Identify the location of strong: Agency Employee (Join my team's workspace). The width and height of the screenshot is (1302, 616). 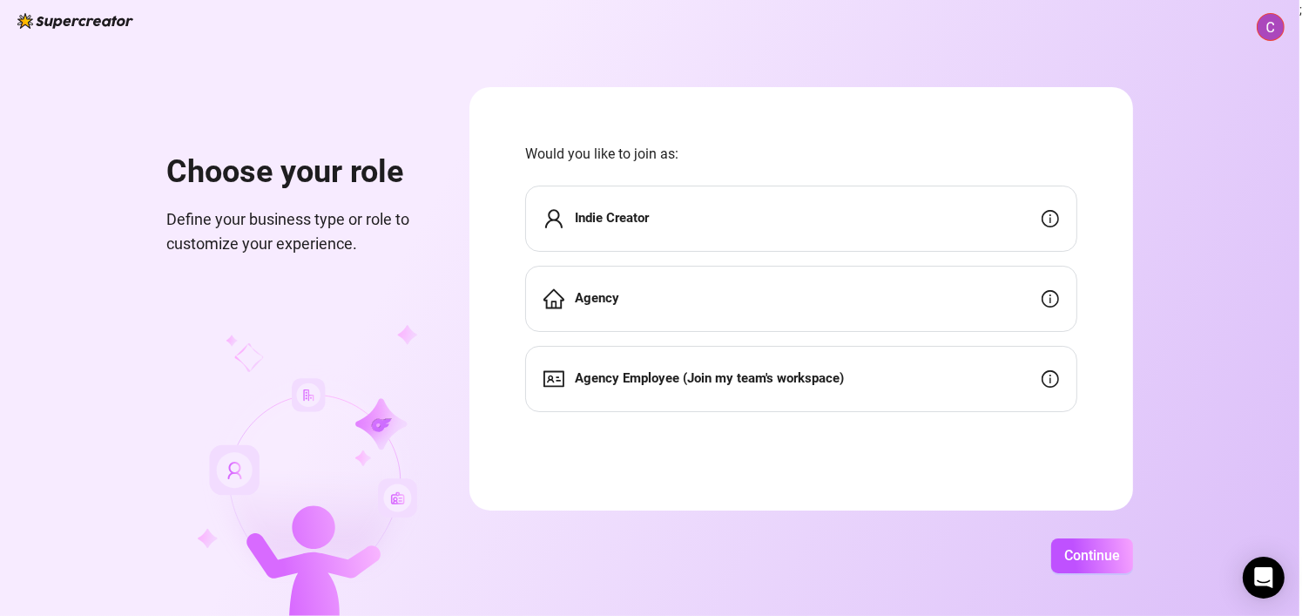
(709, 378).